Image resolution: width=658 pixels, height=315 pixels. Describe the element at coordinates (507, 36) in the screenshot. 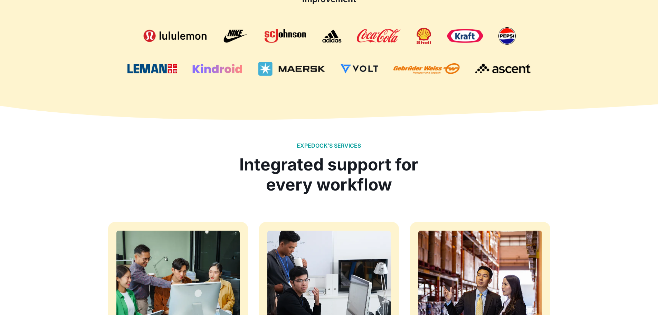

I see `img: Pepsi Logo` at that location.